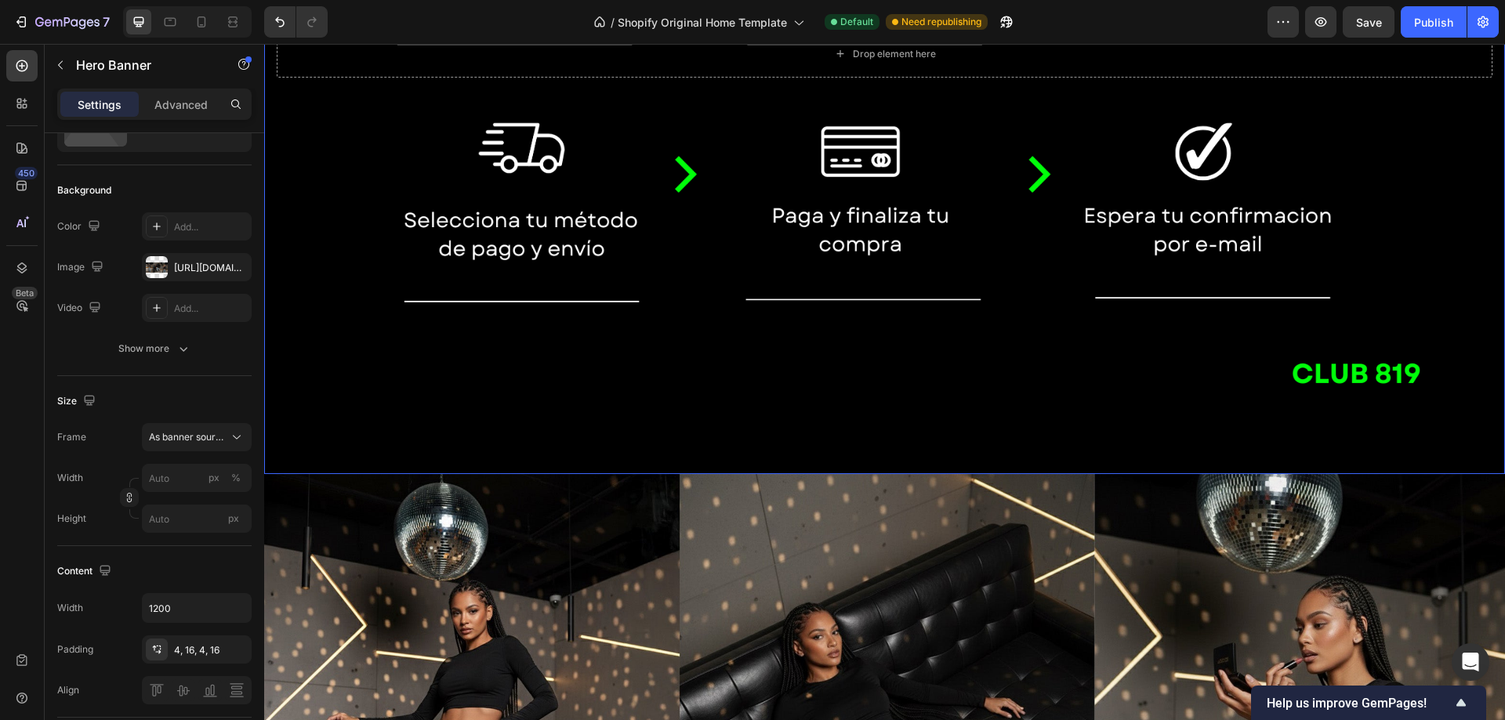 This screenshot has height=720, width=1505. Describe the element at coordinates (1433, 22) in the screenshot. I see `div: Publish` at that location.